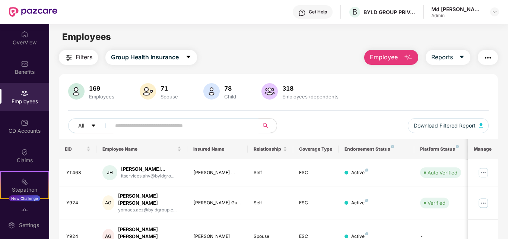  What do you see at coordinates (102, 88) in the screenshot?
I see `div: 169` at bounding box center [102, 88].